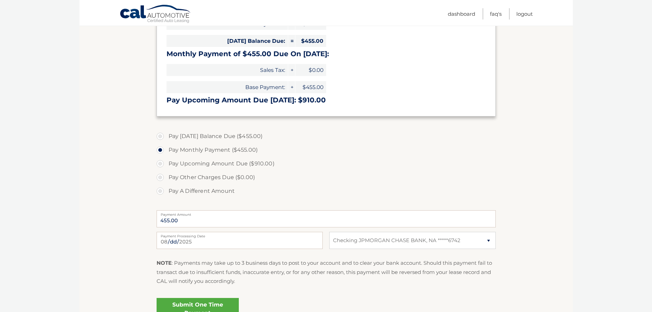 The image size is (652, 312). I want to click on span: $0.00, so click(311, 70).